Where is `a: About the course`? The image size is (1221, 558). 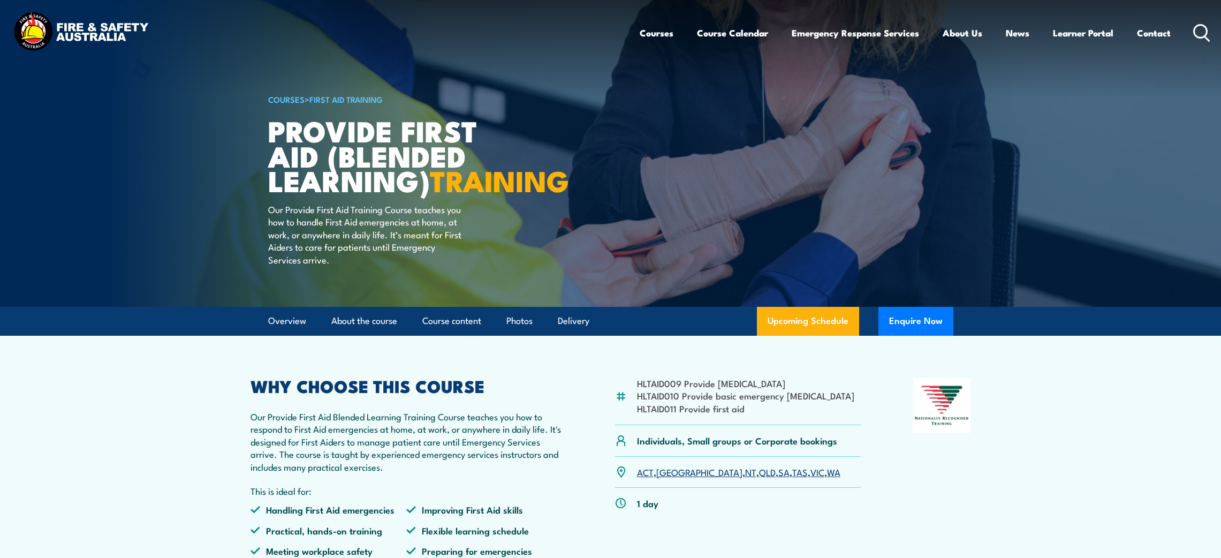 a: About the course is located at coordinates (364, 321).